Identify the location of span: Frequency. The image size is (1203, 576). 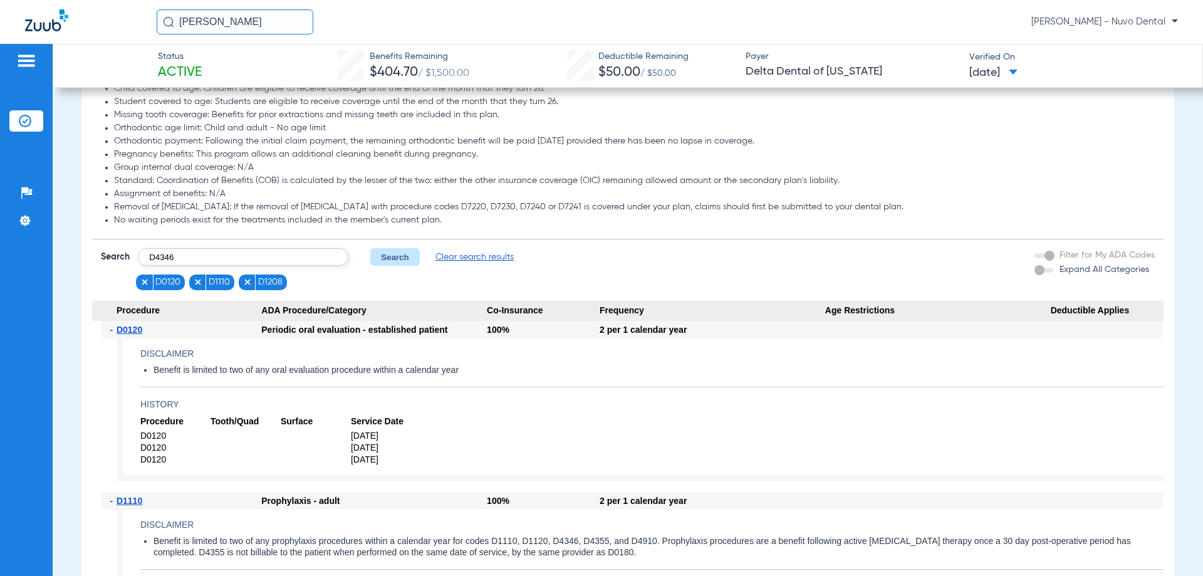
(713, 311).